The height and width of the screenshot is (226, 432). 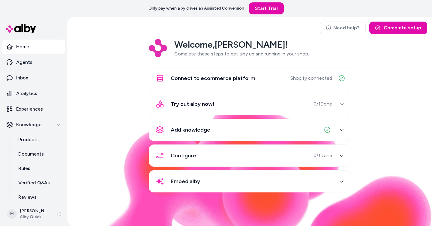 What do you see at coordinates (343, 28) in the screenshot?
I see `a: Need help?` at bounding box center [343, 28].